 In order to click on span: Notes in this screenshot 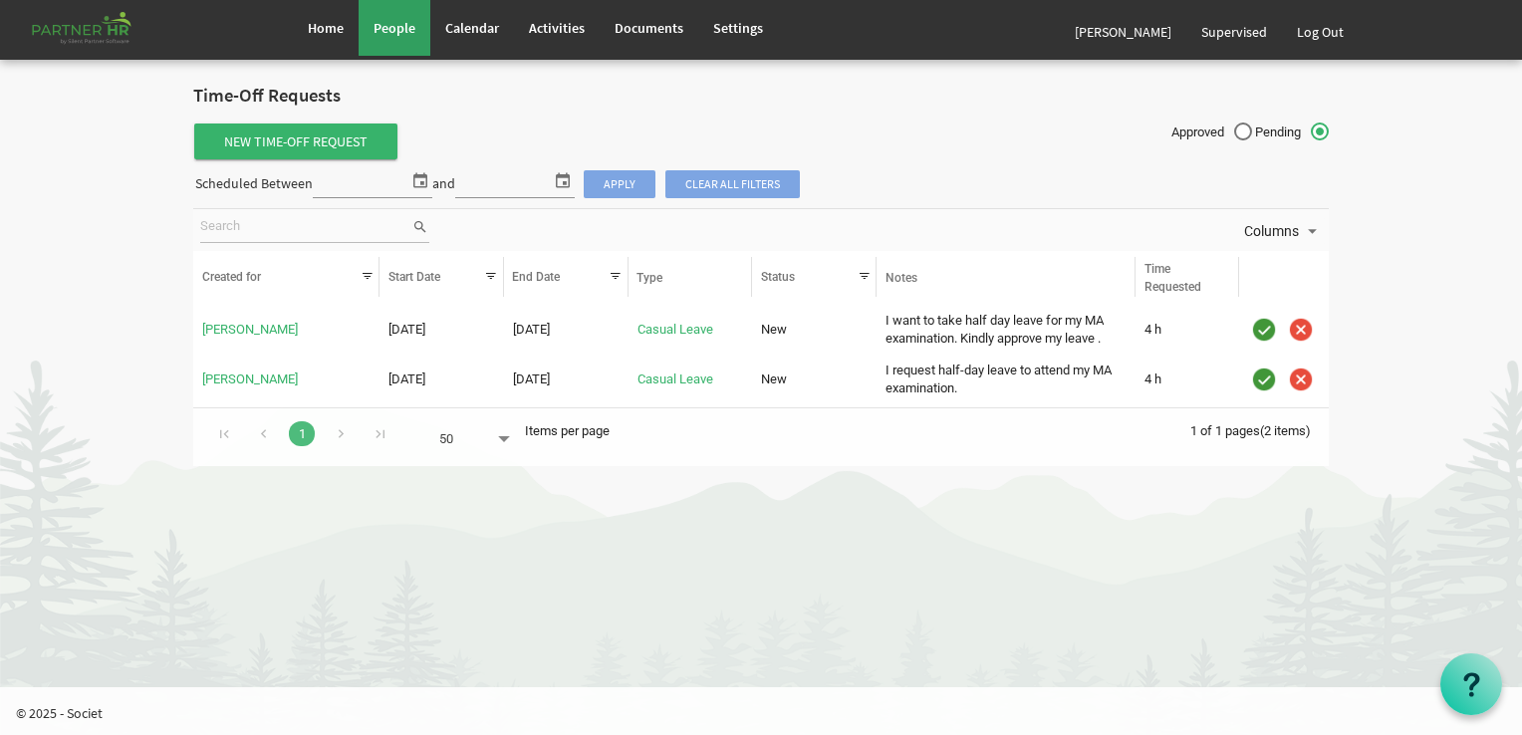, I will do `click(901, 278)`.